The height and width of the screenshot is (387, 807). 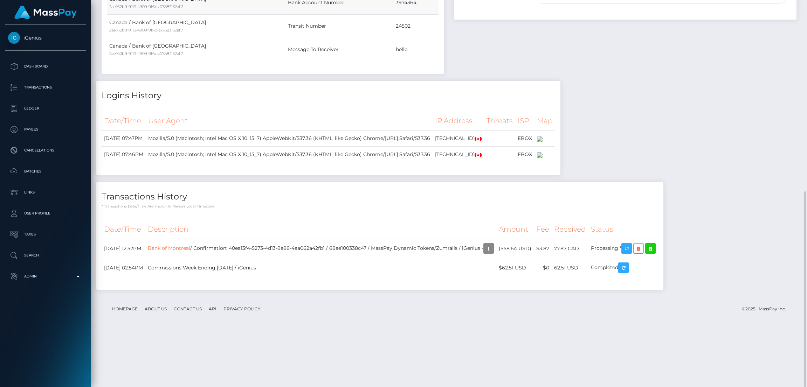 I want to click on a: Homepage, so click(x=125, y=309).